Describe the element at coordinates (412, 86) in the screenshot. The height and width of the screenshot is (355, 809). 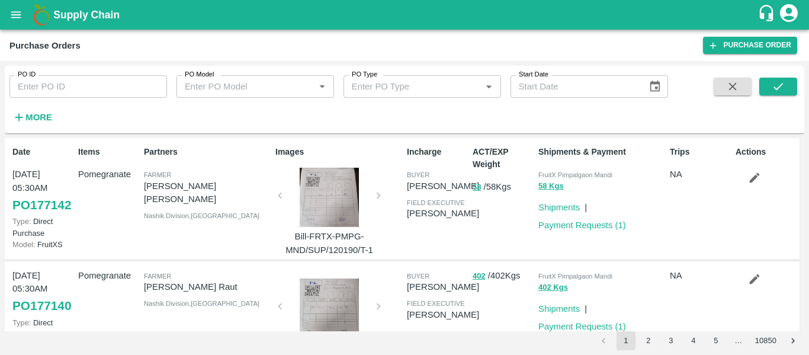
I see `input: Enter PO Type` at that location.